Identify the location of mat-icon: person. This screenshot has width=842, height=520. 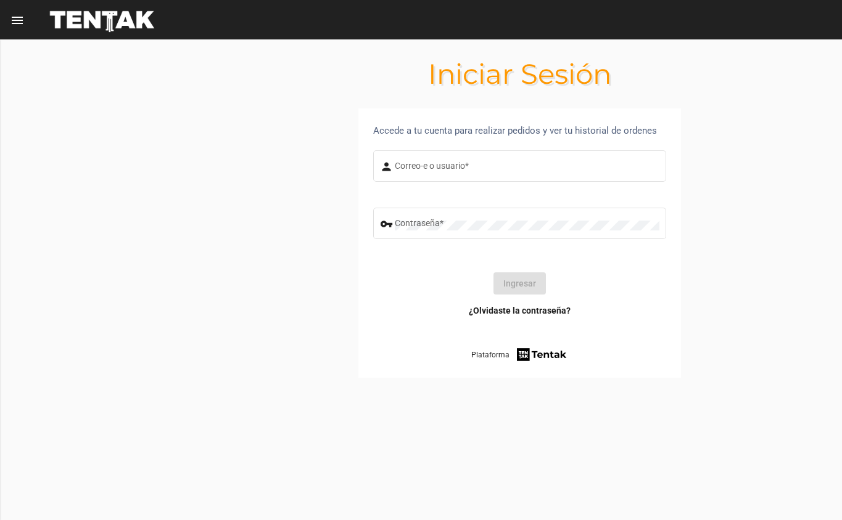
(387, 167).